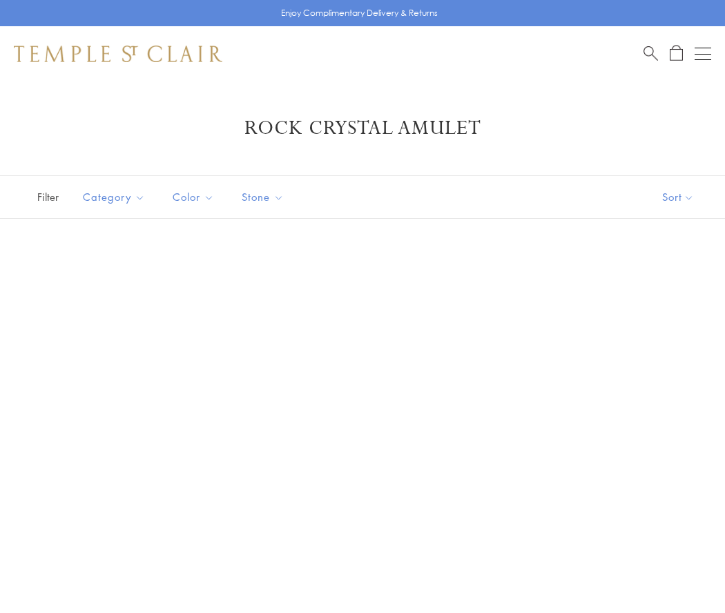  Describe the element at coordinates (703, 54) in the screenshot. I see `button: Open navigation` at that location.